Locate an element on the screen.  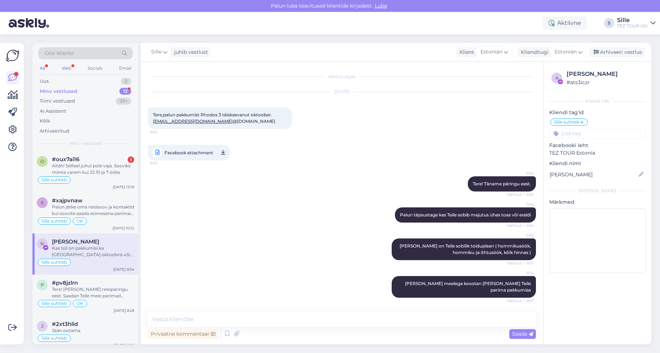
span: Otsi kliente is located at coordinates (59, 53).